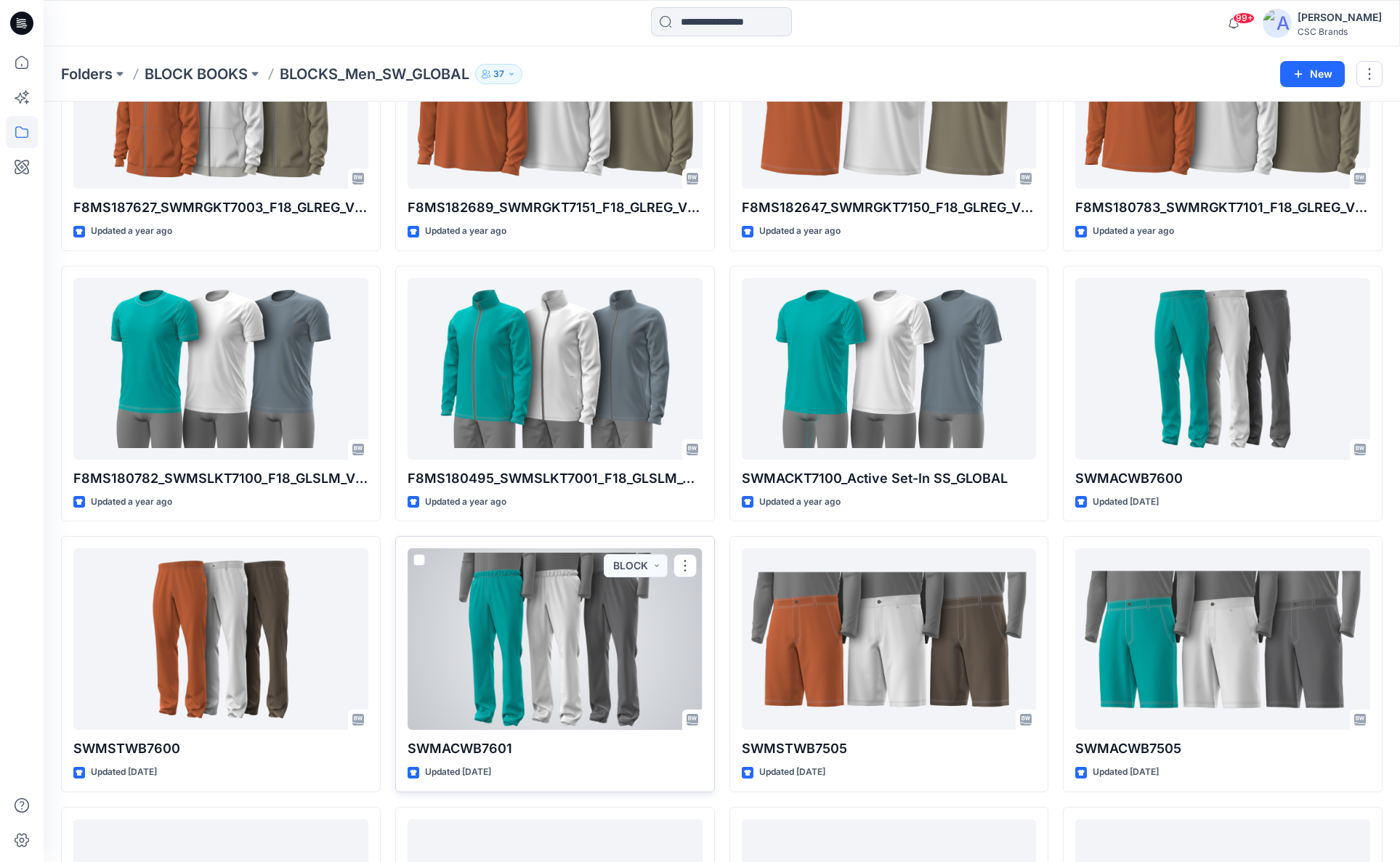 The width and height of the screenshot is (1400, 862). Describe the element at coordinates (374, 74) in the screenshot. I see `p: BLOCKS_Men_SW_GLOBAL` at that location.